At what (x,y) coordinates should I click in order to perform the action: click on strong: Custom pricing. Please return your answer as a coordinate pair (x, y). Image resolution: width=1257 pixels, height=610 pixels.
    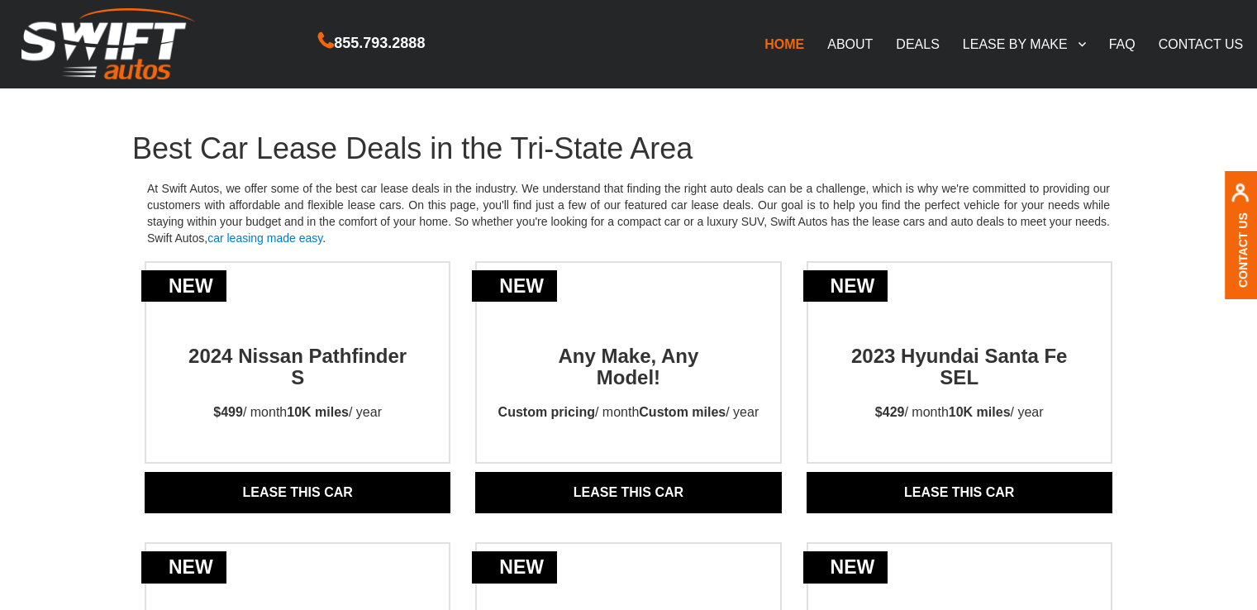
    Looking at the image, I should click on (546, 411).